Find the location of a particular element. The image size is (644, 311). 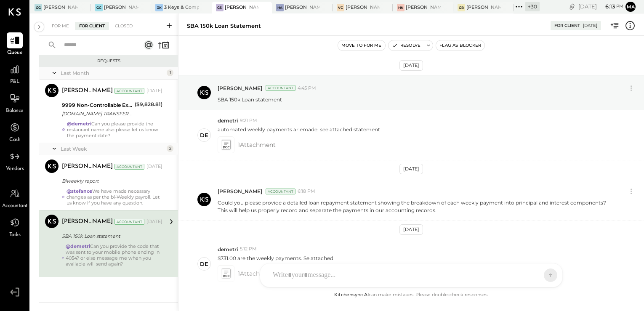

button: Resolve is located at coordinates (406, 45).